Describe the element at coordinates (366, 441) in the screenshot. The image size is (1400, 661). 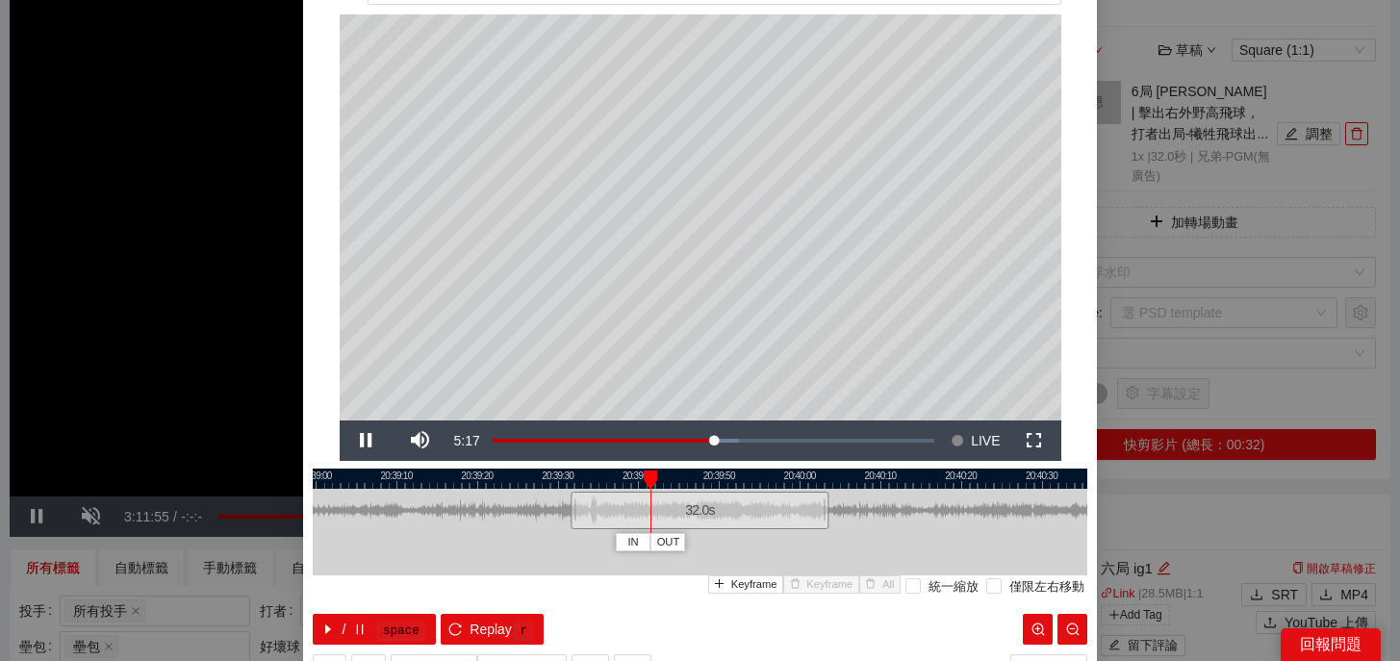
I see `button: Pause` at that location.